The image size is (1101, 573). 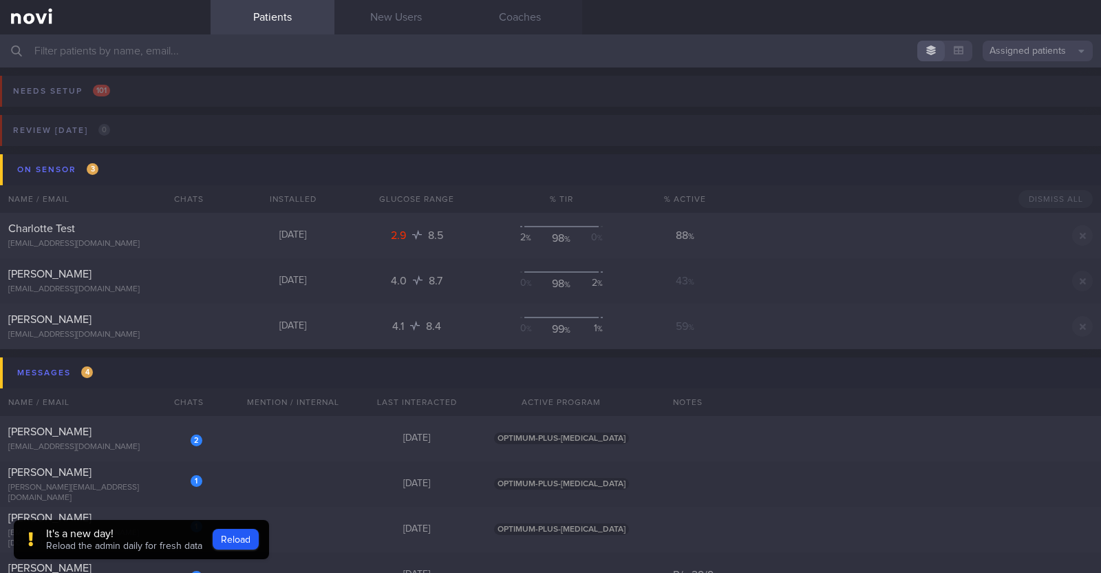 What do you see at coordinates (124, 533) in the screenshot?
I see `div: It's a new day!` at bounding box center [124, 533].